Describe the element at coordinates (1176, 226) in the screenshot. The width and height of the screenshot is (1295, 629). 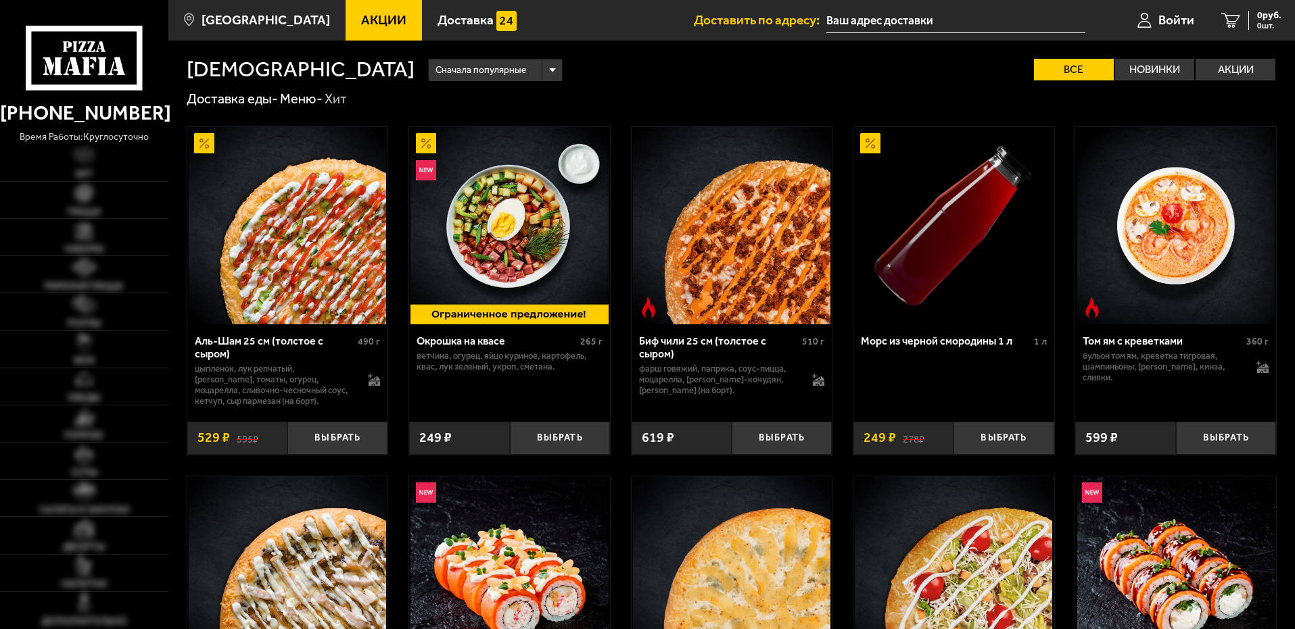
I see `img: Том ям с креветками` at that location.